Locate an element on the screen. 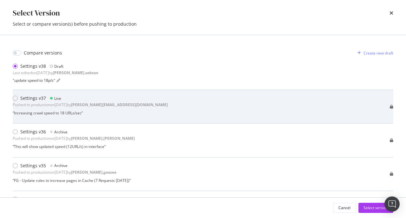 This screenshot has width=406, height=218. button: Create new draft is located at coordinates (374, 53).